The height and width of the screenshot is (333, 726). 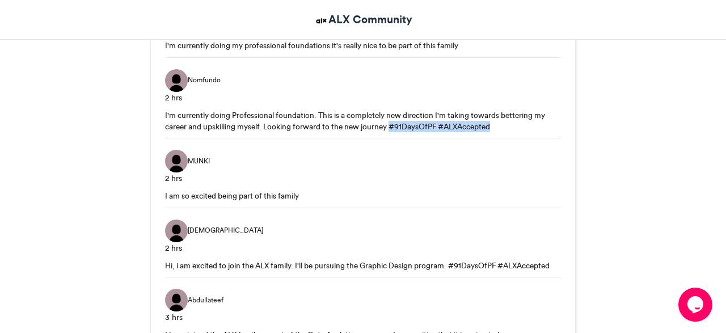 I want to click on div: I am so excited being part of this family, so click(x=363, y=196).